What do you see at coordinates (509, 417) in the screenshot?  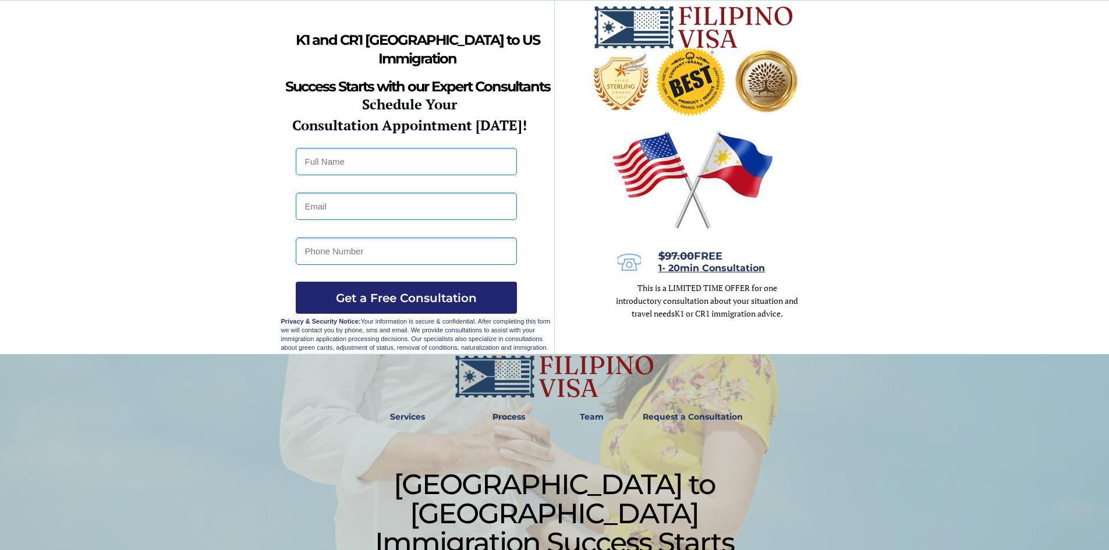 I see `a: Process` at bounding box center [509, 417].